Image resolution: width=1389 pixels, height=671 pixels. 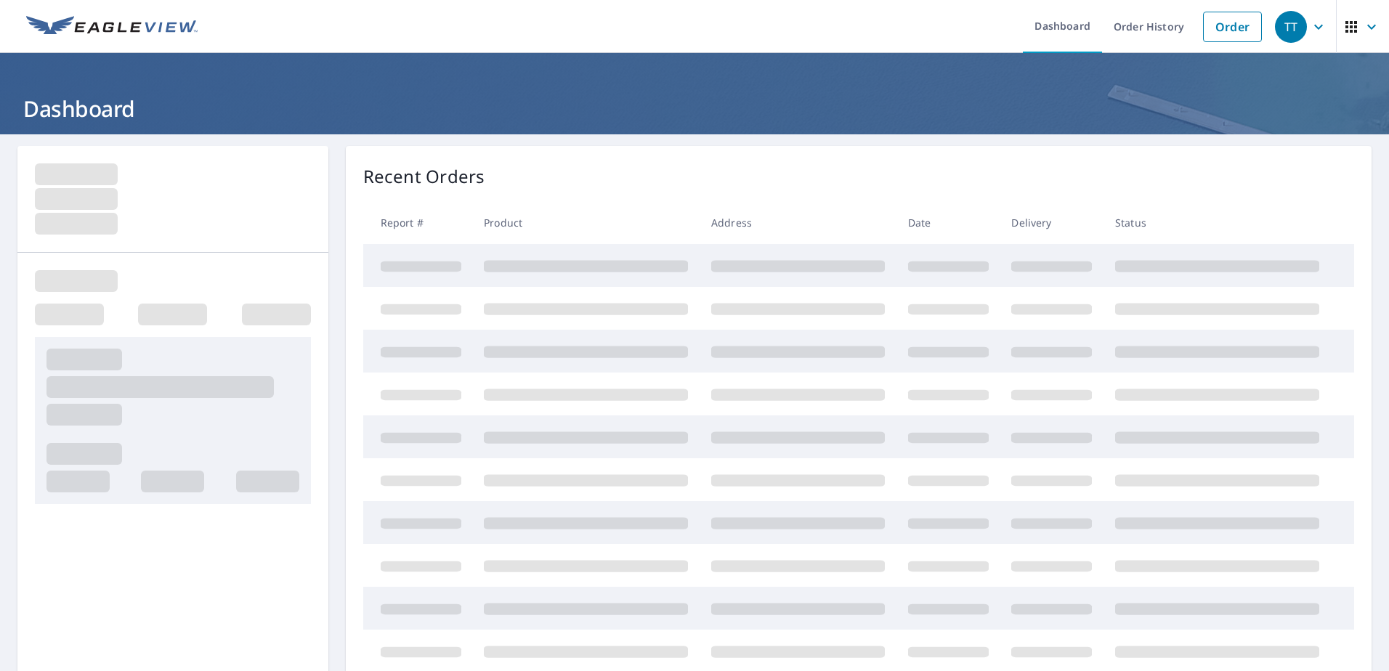 I want to click on th: Delivery, so click(x=1051, y=222).